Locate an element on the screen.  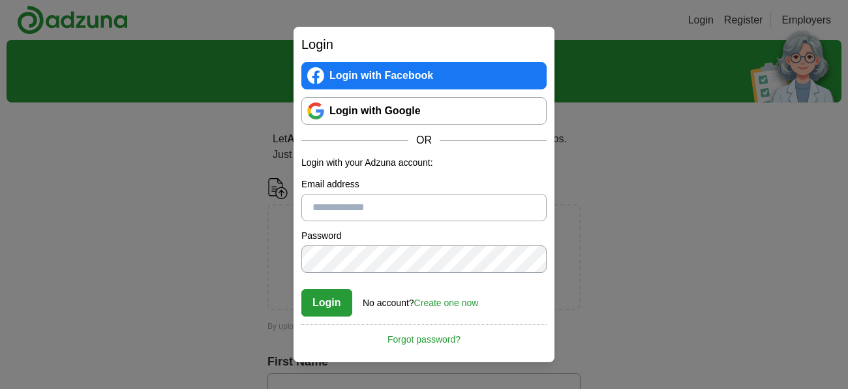
a: Forgot password? is located at coordinates (424, 335).